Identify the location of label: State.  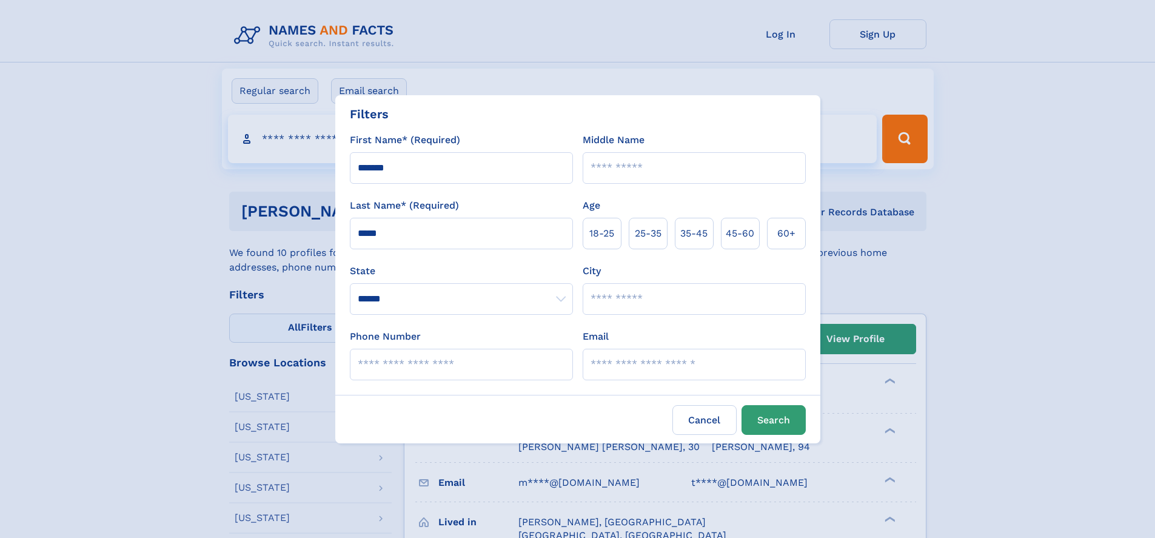
(461, 271).